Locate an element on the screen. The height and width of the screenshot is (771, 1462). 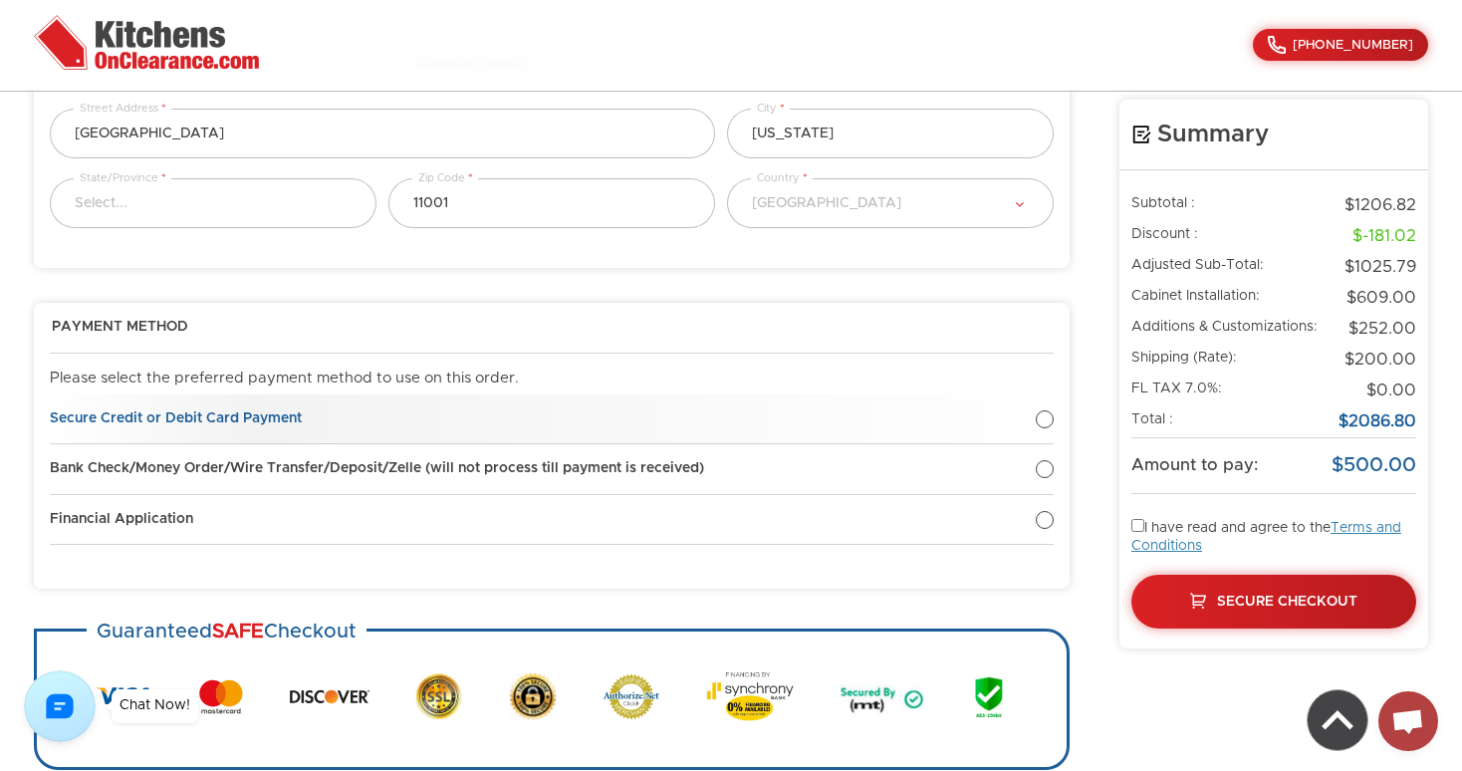
p: Please select the preferred payment method to use on this order. is located at coordinates (552, 378).